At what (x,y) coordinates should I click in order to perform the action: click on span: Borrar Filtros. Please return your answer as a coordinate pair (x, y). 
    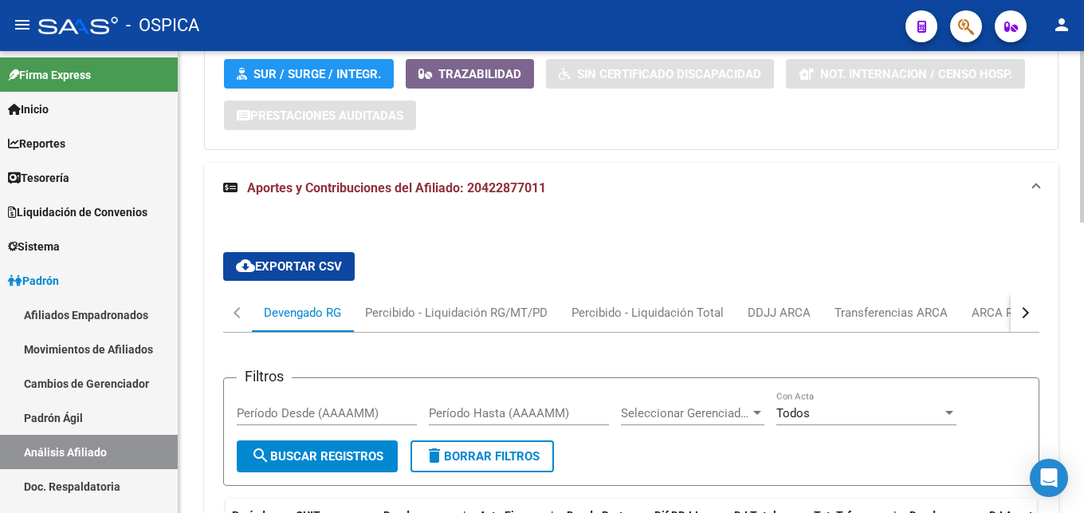
    Looking at the image, I should click on (482, 456).